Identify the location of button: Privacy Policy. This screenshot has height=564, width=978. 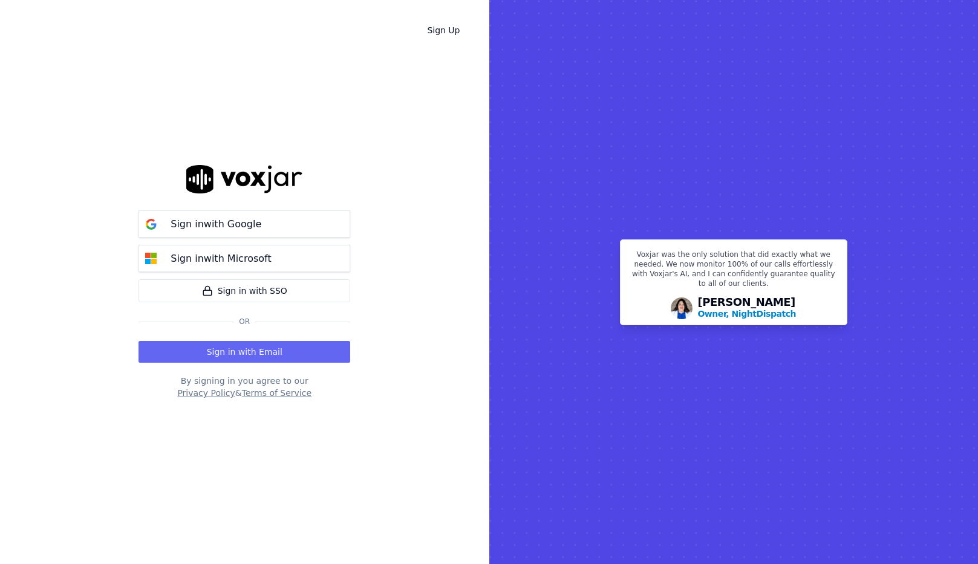
(206, 393).